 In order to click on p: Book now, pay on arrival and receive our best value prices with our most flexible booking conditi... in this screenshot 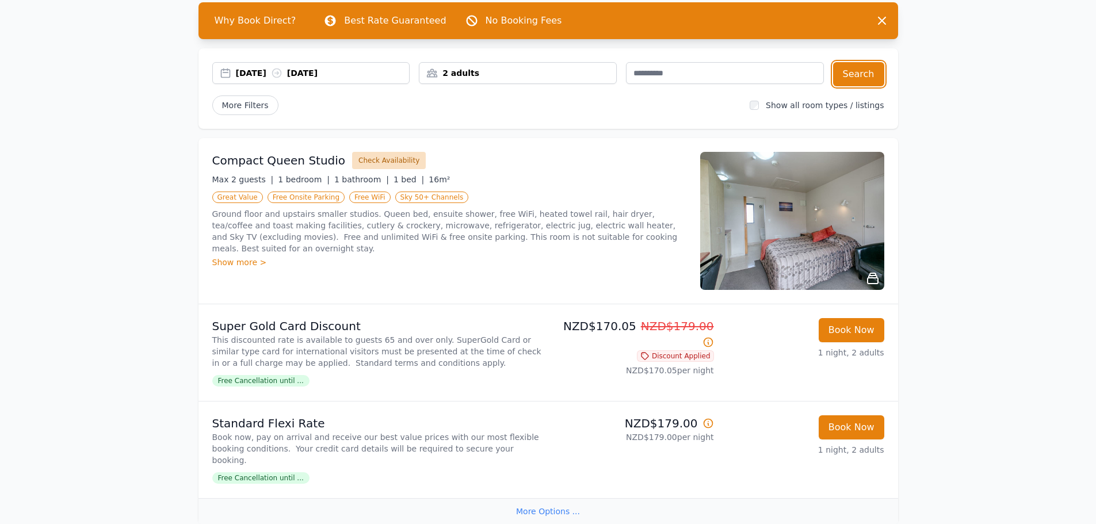, I will do `click(378, 449)`.